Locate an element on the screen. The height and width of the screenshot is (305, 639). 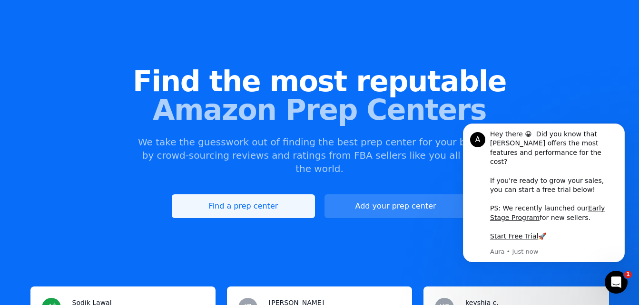
p: Message from Aura, sent Just now is located at coordinates (105, 131).